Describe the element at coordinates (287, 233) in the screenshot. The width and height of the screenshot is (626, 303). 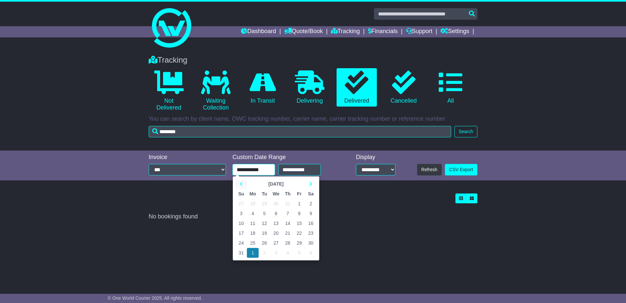
I see `td: 21` at that location.